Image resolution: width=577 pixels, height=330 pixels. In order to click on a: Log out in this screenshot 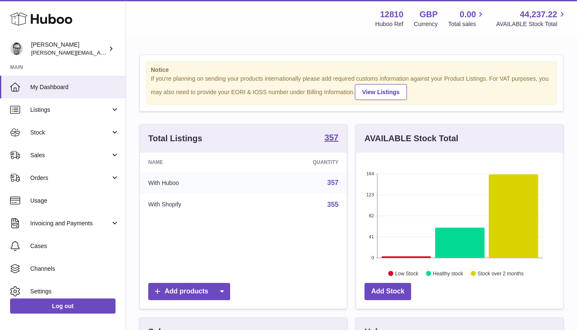, I will do `click(63, 306)`.